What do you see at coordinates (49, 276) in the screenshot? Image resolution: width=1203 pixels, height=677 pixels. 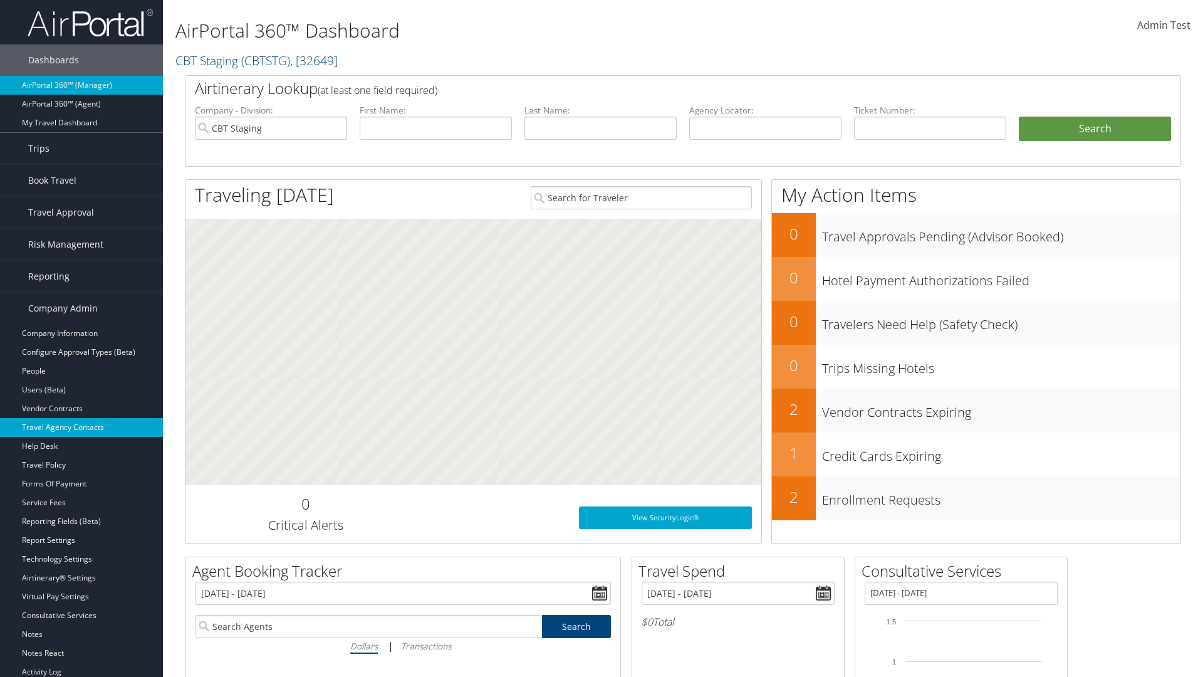 I see `span: Reporting` at bounding box center [49, 276].